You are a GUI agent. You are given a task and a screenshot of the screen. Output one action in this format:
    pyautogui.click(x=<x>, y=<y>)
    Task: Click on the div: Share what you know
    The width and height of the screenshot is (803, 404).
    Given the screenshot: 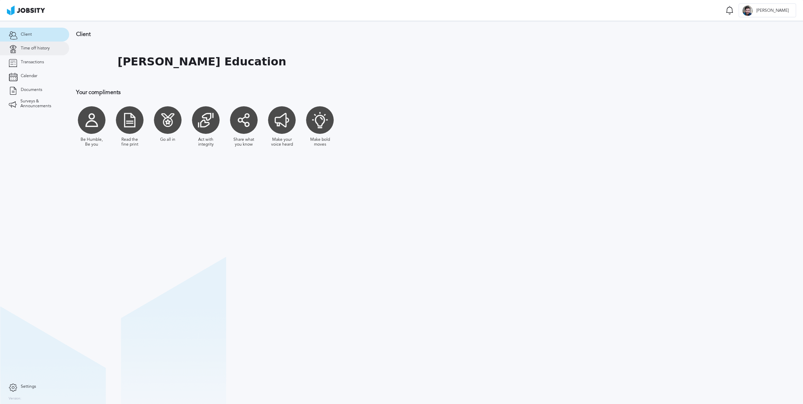 What is the action you would take?
    pyautogui.click(x=244, y=142)
    